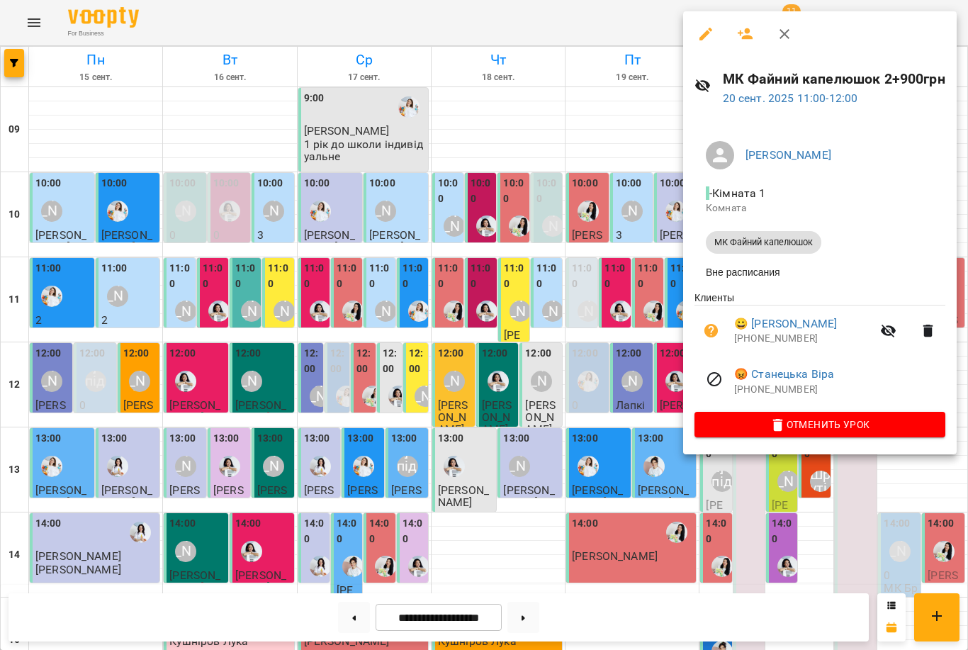 This screenshot has height=650, width=968. I want to click on a: 20 сент. 2025 11:00-12:00, so click(790, 98).